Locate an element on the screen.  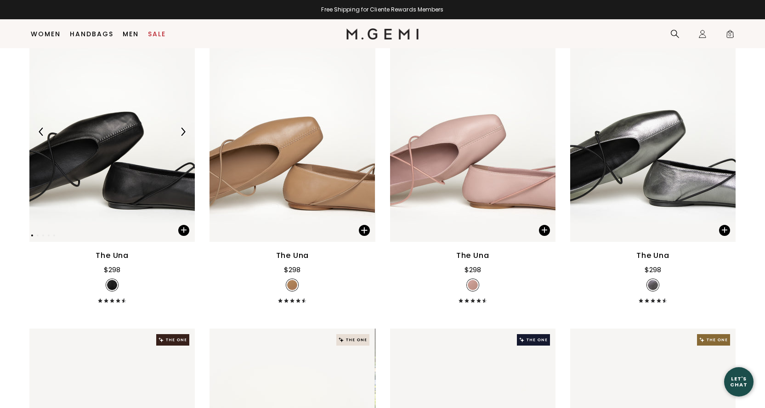
span: 0 is located at coordinates (730, 36).